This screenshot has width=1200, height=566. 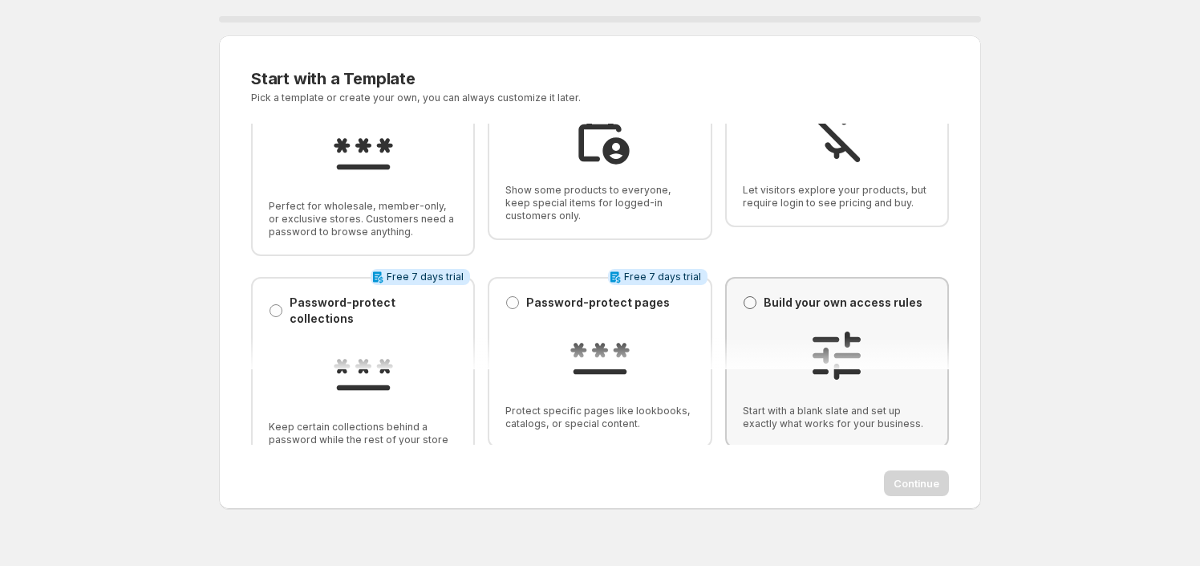 I want to click on p: Password-protect pages, so click(x=598, y=302).